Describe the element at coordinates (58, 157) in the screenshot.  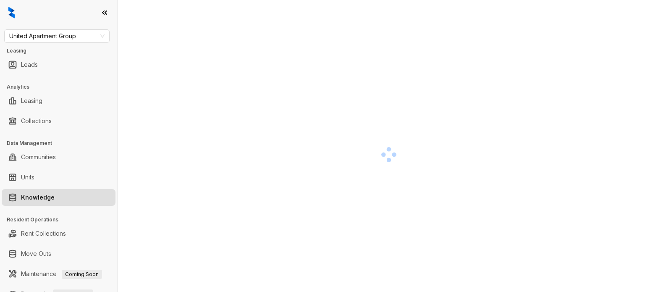
I see `li: Communities` at that location.